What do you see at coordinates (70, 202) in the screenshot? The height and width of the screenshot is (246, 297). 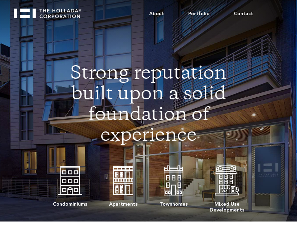 I see `div: Condominiums` at bounding box center [70, 202].